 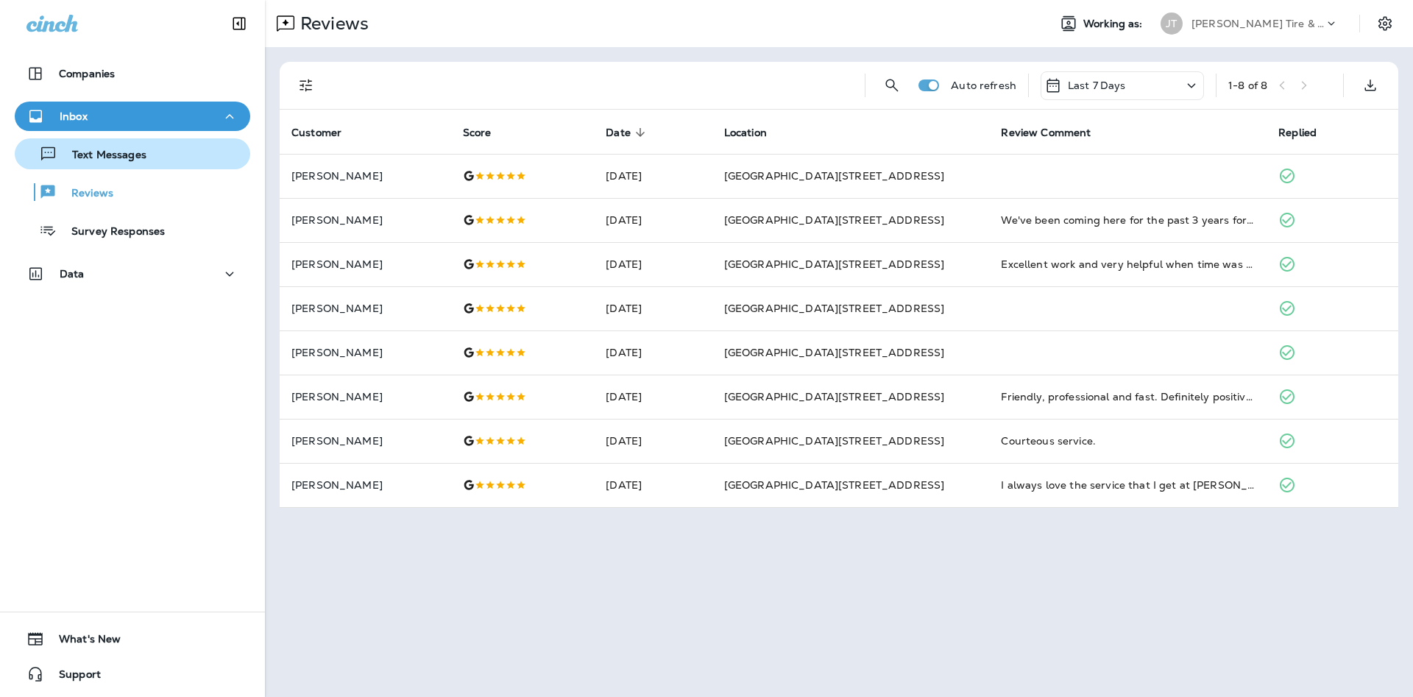 I want to click on button: Collapse Sidebar, so click(x=239, y=24).